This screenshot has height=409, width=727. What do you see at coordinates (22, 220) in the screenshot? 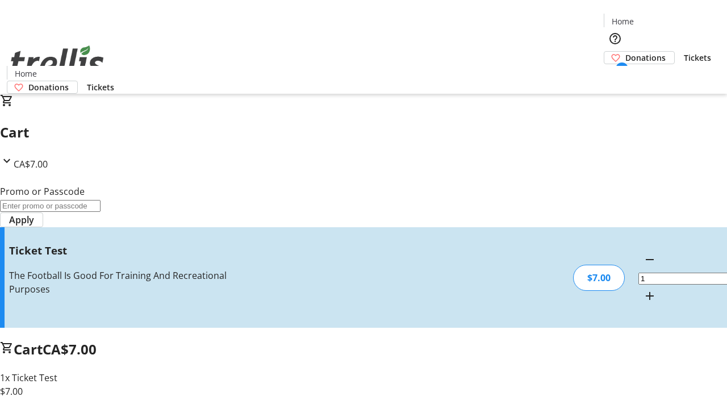
I see `span: Apply` at bounding box center [22, 220].